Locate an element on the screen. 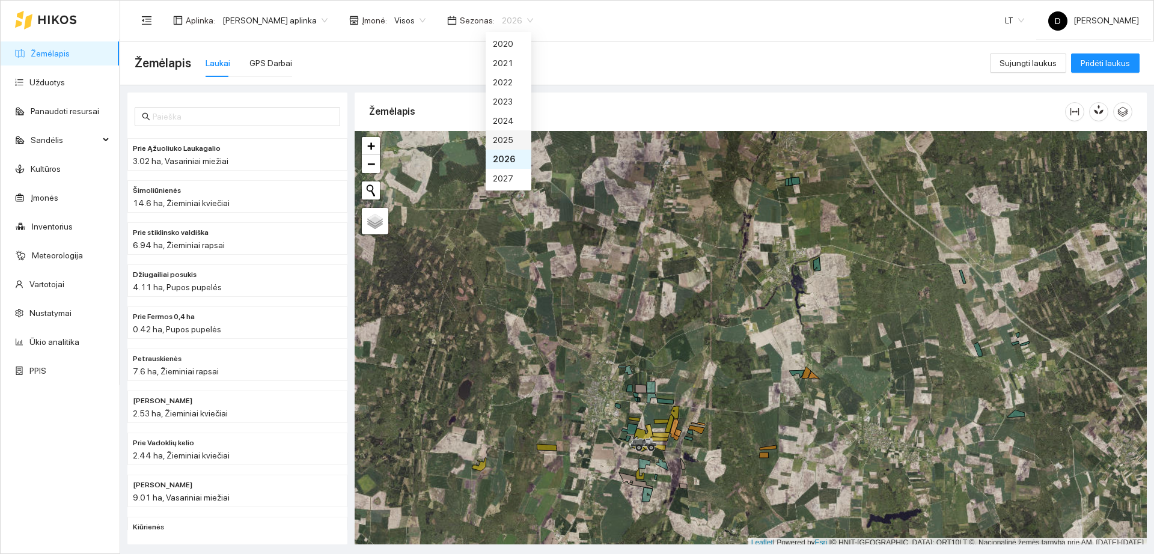 The height and width of the screenshot is (554, 1154). div: 2027 is located at coordinates (508, 178).